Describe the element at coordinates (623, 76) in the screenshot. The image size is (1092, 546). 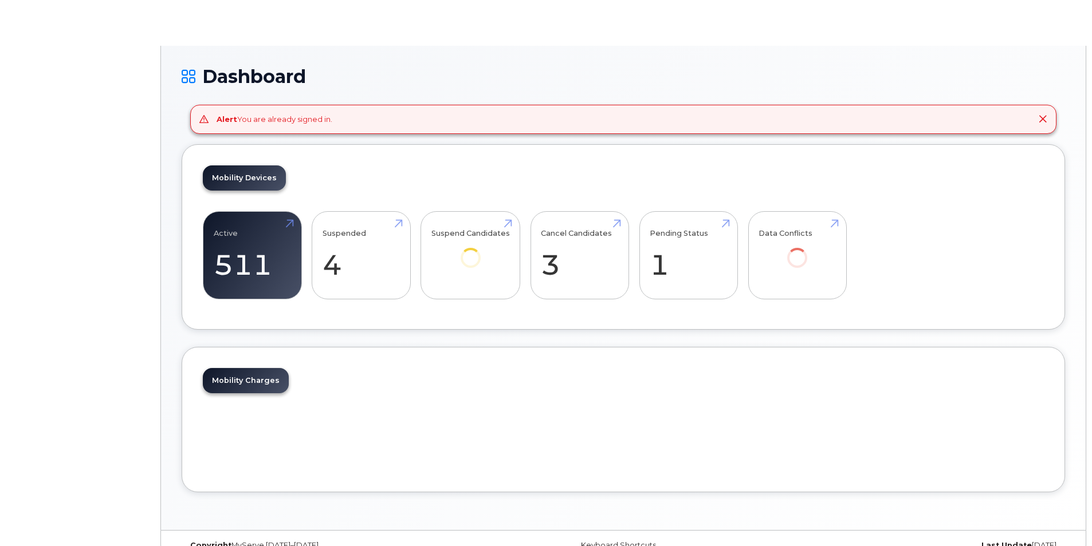
I see `h1: Dashboard` at that location.